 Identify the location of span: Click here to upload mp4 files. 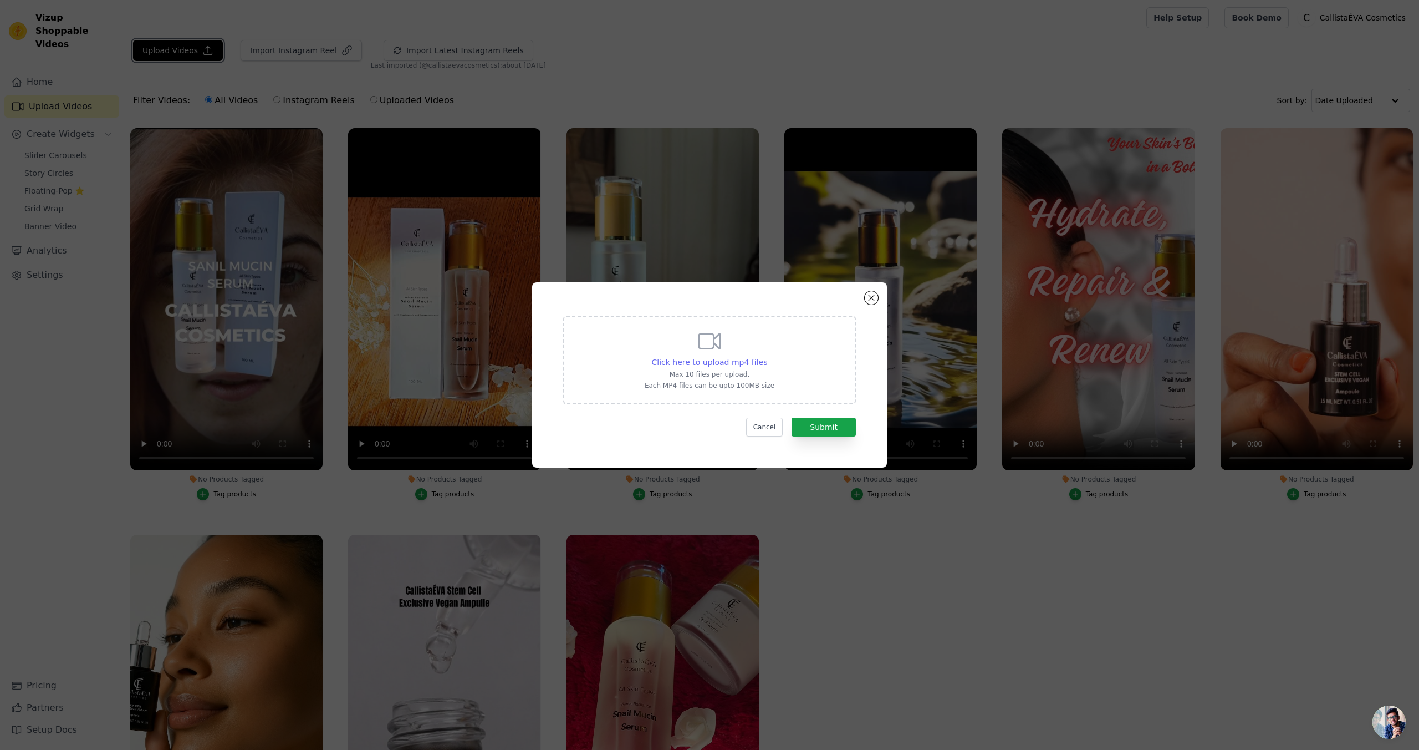
(710, 362).